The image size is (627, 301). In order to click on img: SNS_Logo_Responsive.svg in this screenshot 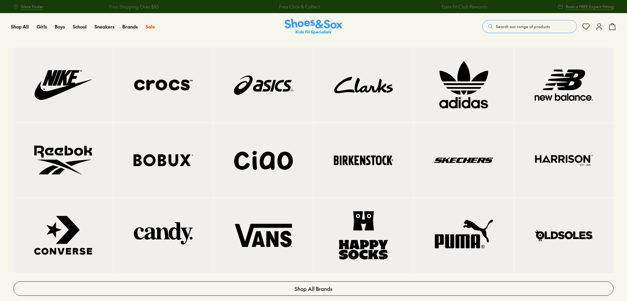, I will do `click(313, 27)`.